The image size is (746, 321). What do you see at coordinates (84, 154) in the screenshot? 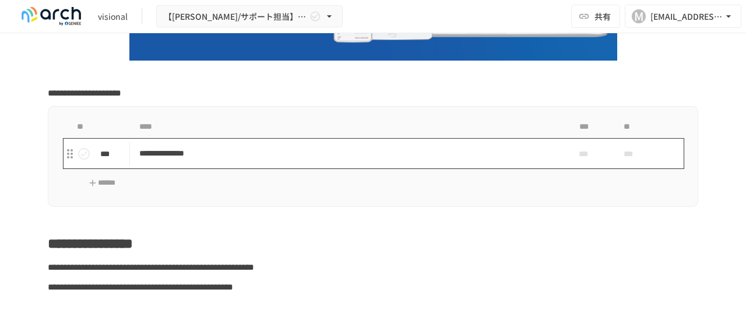
I see `button: status` at bounding box center [84, 154].